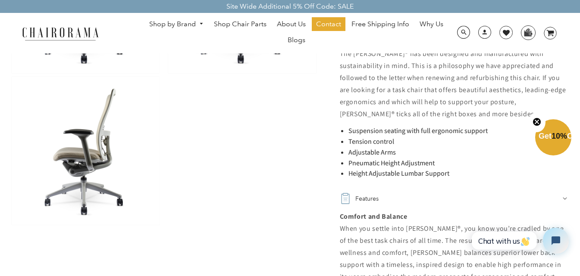 This screenshot has width=580, height=276. Describe the element at coordinates (373, 216) in the screenshot. I see `b: Comfort and Balance` at that location.